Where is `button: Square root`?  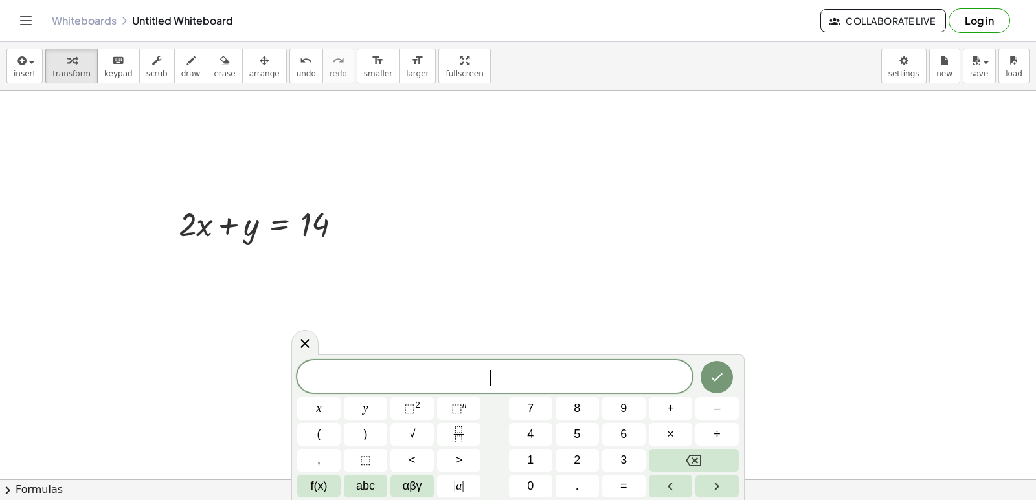
button: Square root is located at coordinates (412, 434).